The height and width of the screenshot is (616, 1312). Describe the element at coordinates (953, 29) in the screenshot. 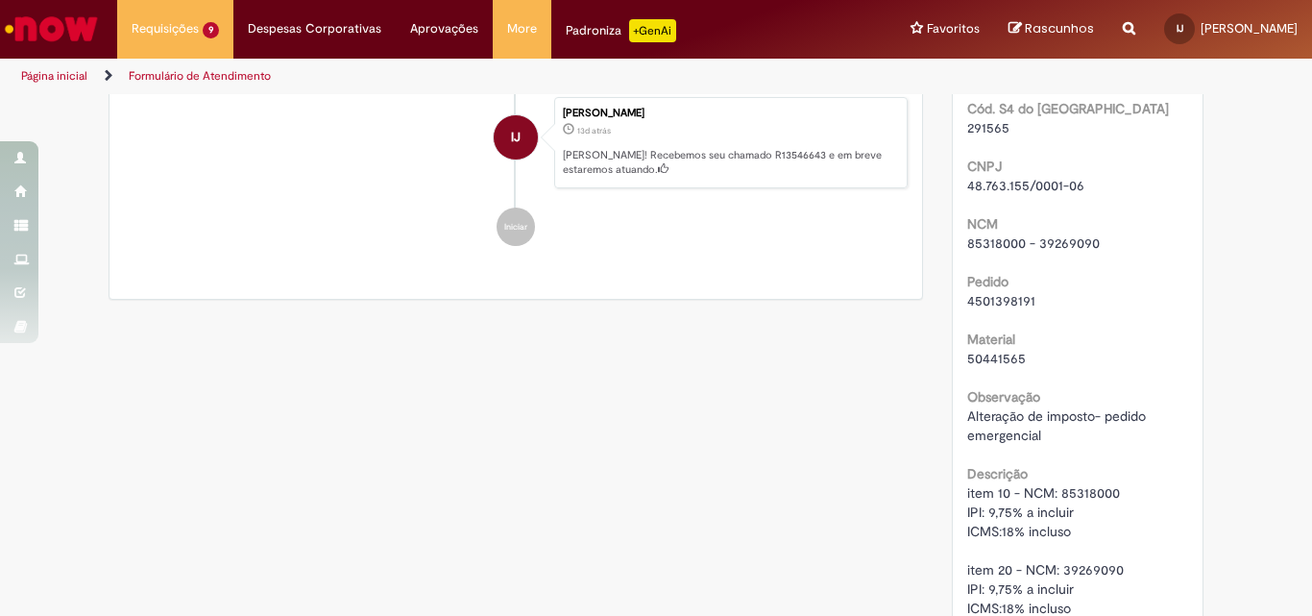

I see `span: Favoritos` at that location.